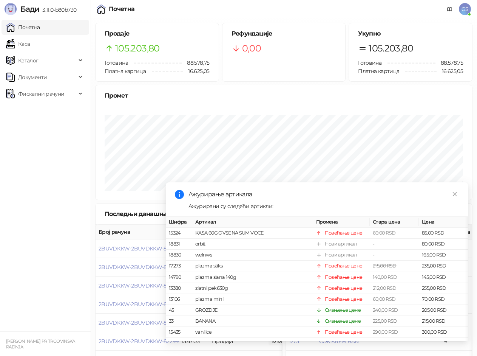 Image resolution: width=477 pixels, height=356 pixels. Describe the element at coordinates (179, 244) in the screenshot. I see `td: 18831` at that location.